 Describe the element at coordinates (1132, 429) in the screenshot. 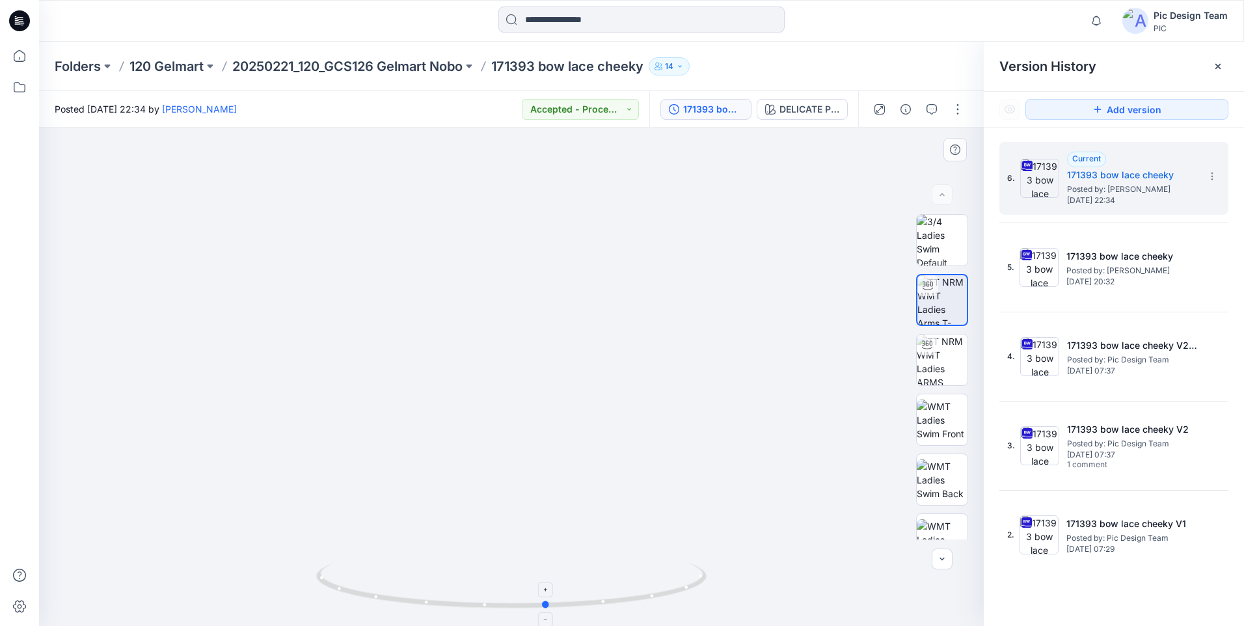

I see `h5: 171393 bow lace cheeky V2` at that location.